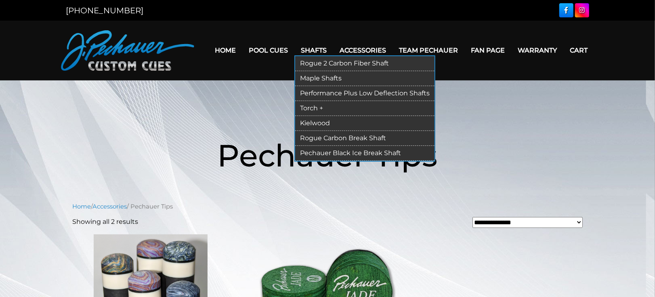  I want to click on img: Pechauer Custom Cues, so click(128, 50).